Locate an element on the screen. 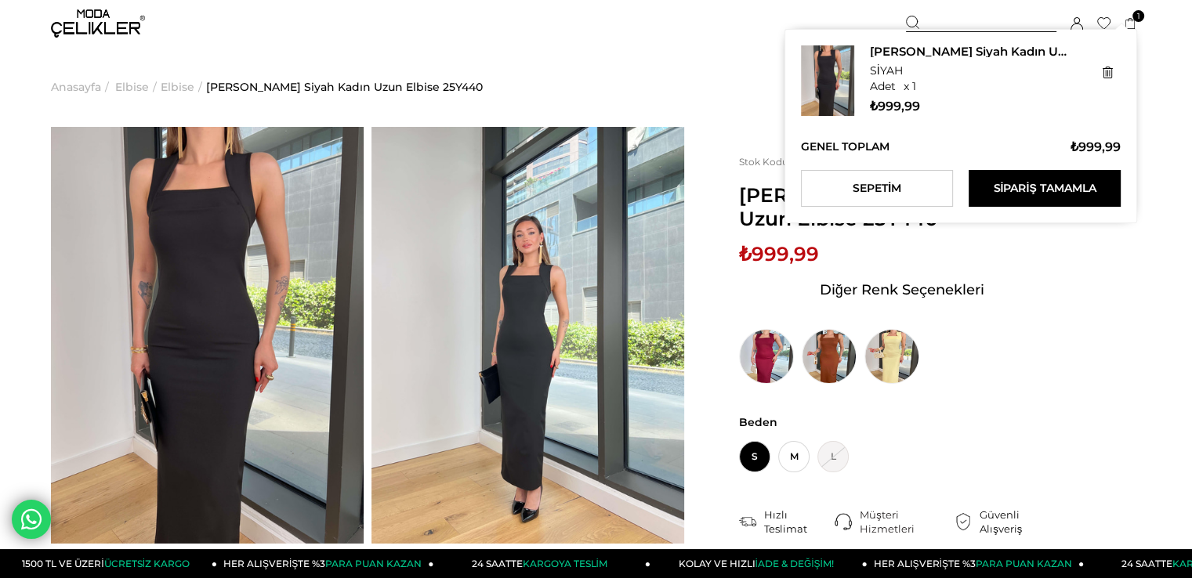  span: Anasayfa is located at coordinates (76, 87).